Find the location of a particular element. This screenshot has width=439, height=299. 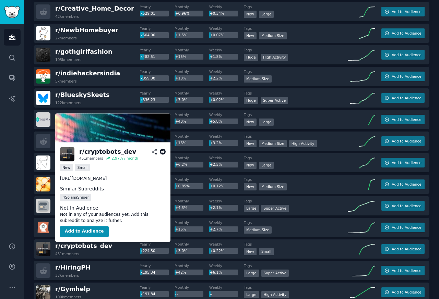

span: +7.0% is located at coordinates (181, 100).